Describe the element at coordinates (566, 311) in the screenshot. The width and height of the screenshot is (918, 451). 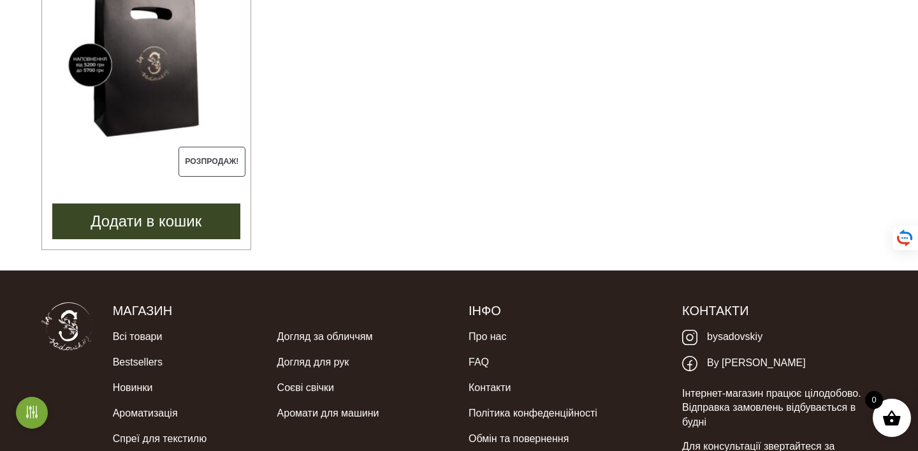
I see `h5: Інфо` at that location.